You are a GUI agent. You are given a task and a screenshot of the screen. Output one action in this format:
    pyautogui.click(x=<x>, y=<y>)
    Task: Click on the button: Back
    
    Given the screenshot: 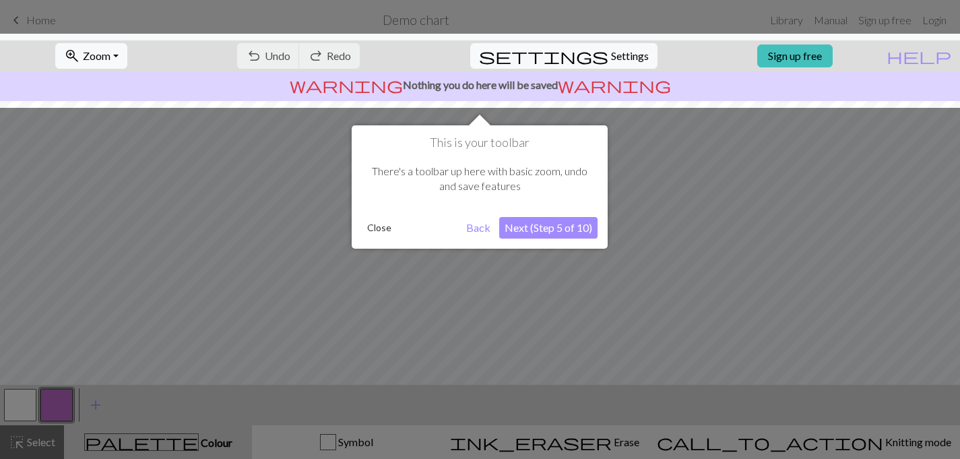 What is the action you would take?
    pyautogui.click(x=478, y=228)
    